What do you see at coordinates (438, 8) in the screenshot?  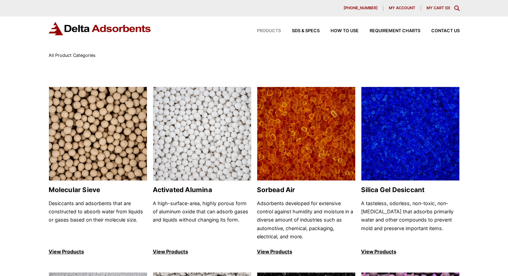 I see `a: My Cart (0)` at bounding box center [438, 8].